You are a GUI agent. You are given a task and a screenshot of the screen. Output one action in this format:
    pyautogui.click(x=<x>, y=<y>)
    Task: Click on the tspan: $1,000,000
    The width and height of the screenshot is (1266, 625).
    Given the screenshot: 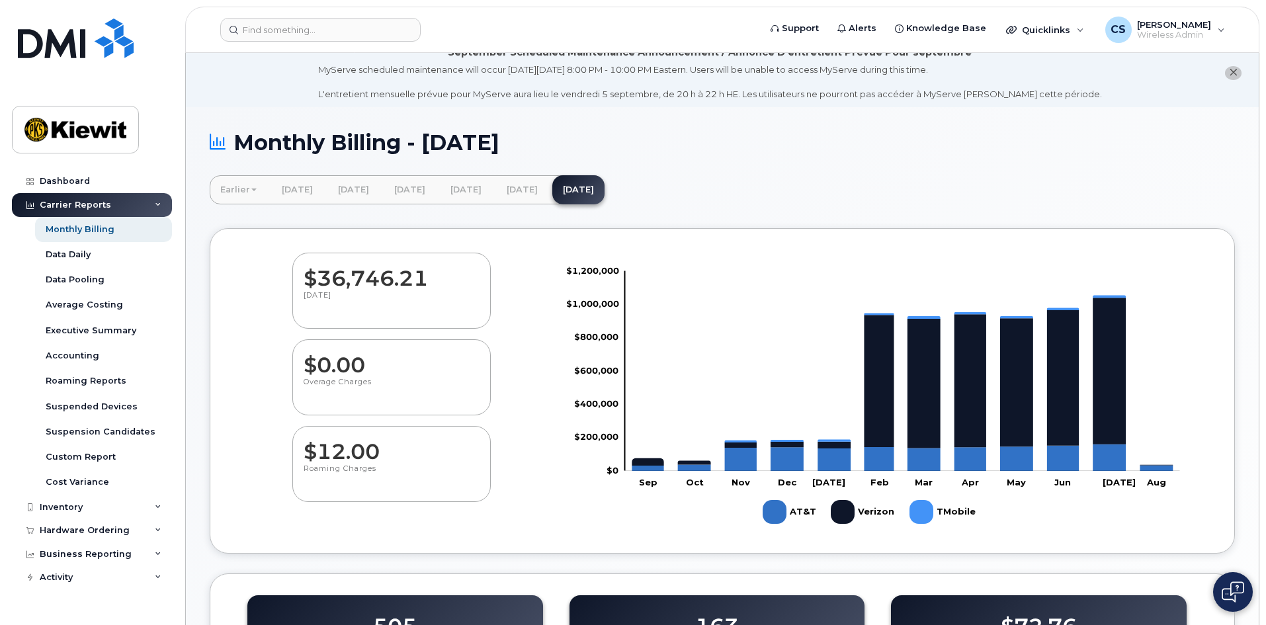 What is the action you would take?
    pyautogui.click(x=593, y=304)
    